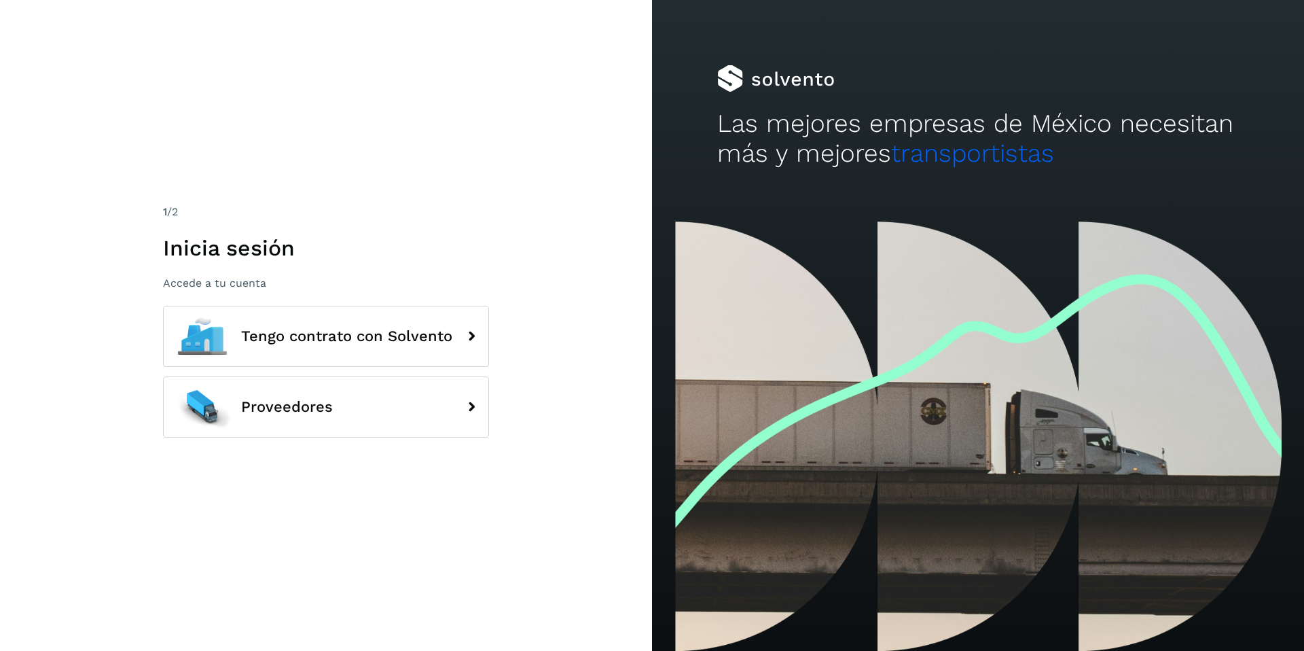  I want to click on span: Tengo contrato con Solvento, so click(346, 336).